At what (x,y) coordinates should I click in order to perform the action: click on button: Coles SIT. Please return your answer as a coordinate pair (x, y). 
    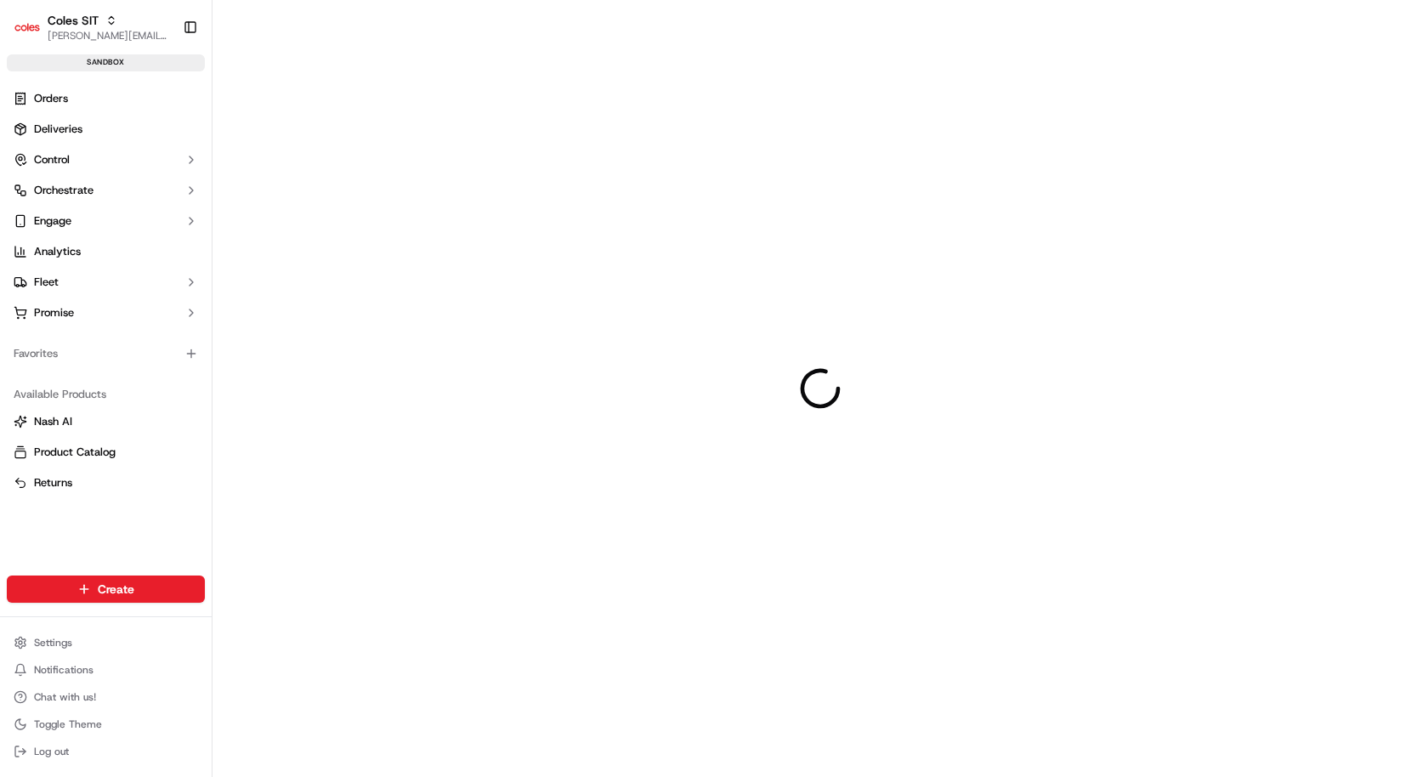
    Looking at the image, I should click on (73, 20).